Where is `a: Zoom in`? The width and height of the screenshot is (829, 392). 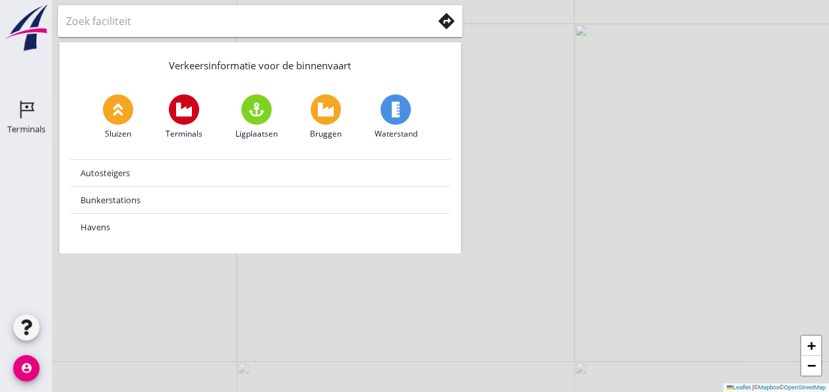 a: Zoom in is located at coordinates (812, 346).